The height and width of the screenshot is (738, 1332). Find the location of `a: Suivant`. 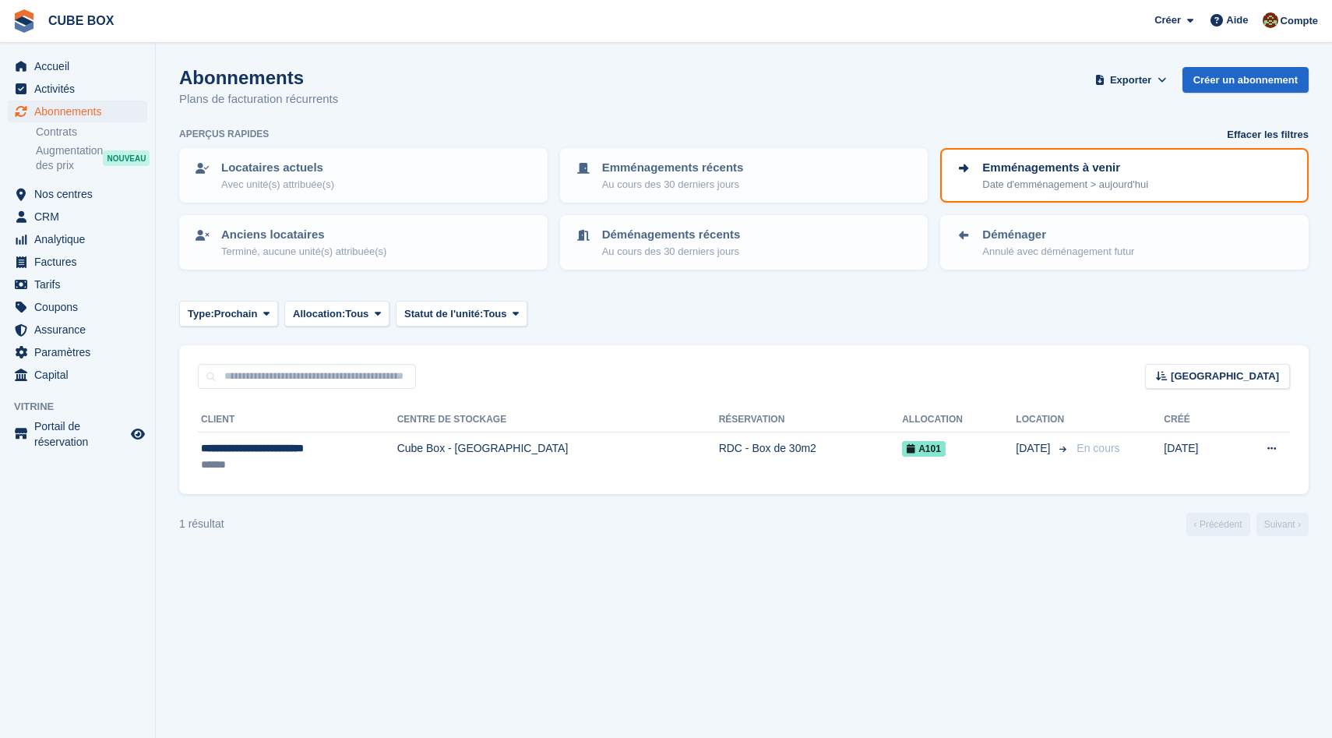

a: Suivant is located at coordinates (1282, 524).